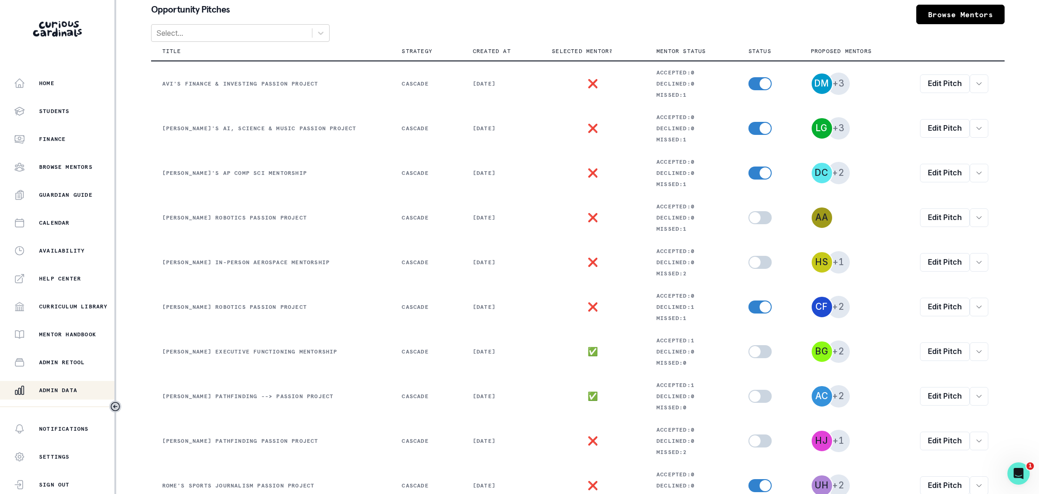 The width and height of the screenshot is (1039, 494). I want to click on span: 1, so click(1030, 466).